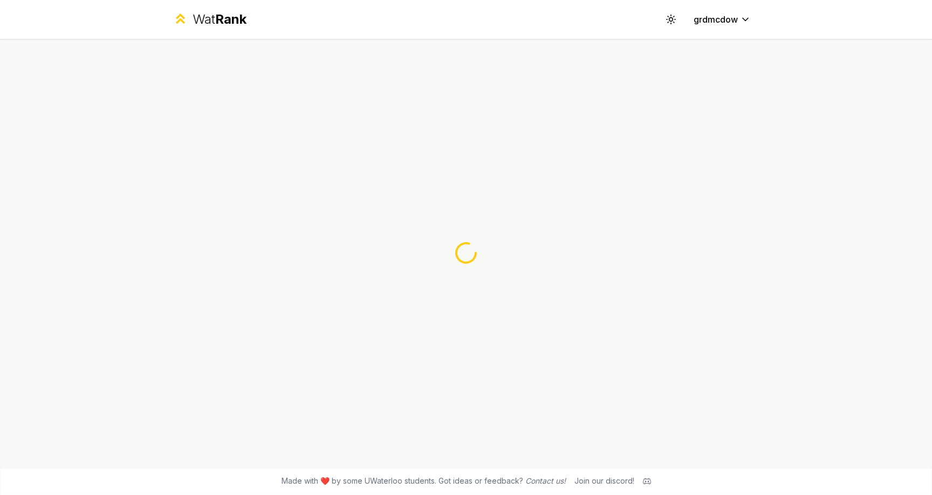  What do you see at coordinates (716, 19) in the screenshot?
I see `span: grdmcdow` at bounding box center [716, 19].